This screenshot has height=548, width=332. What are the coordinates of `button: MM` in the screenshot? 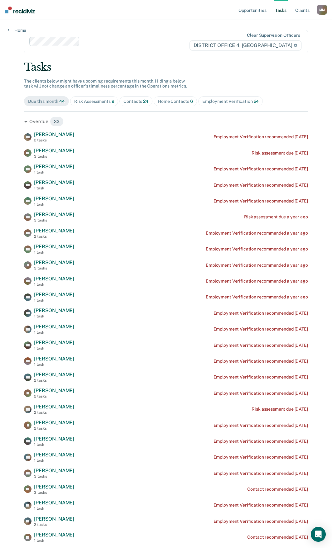 It's located at (322, 10).